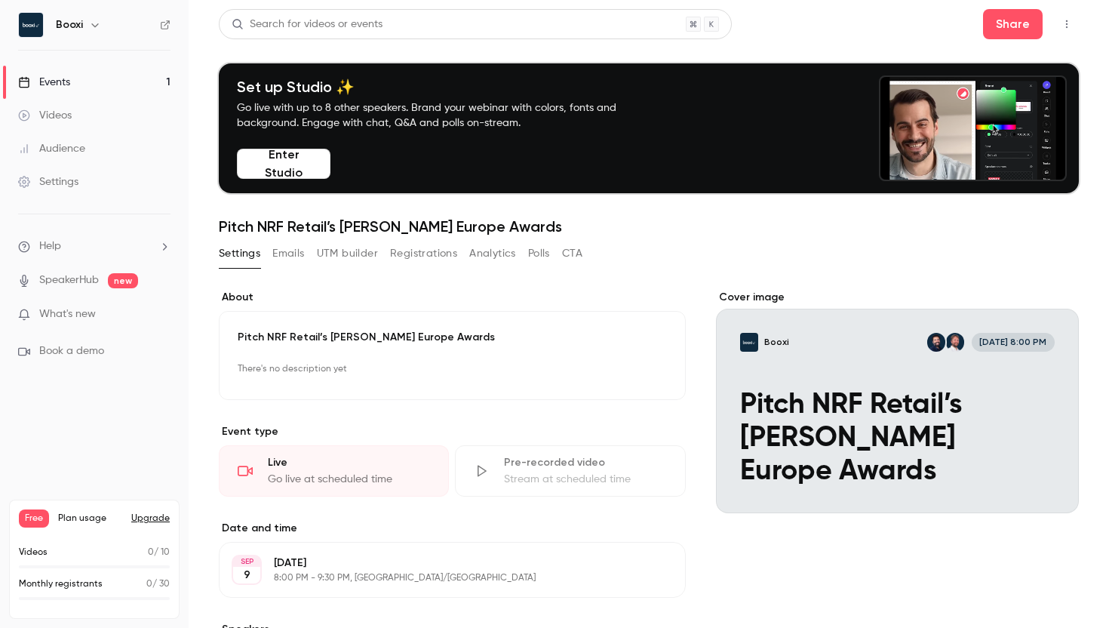  I want to click on button: Analytics, so click(493, 254).